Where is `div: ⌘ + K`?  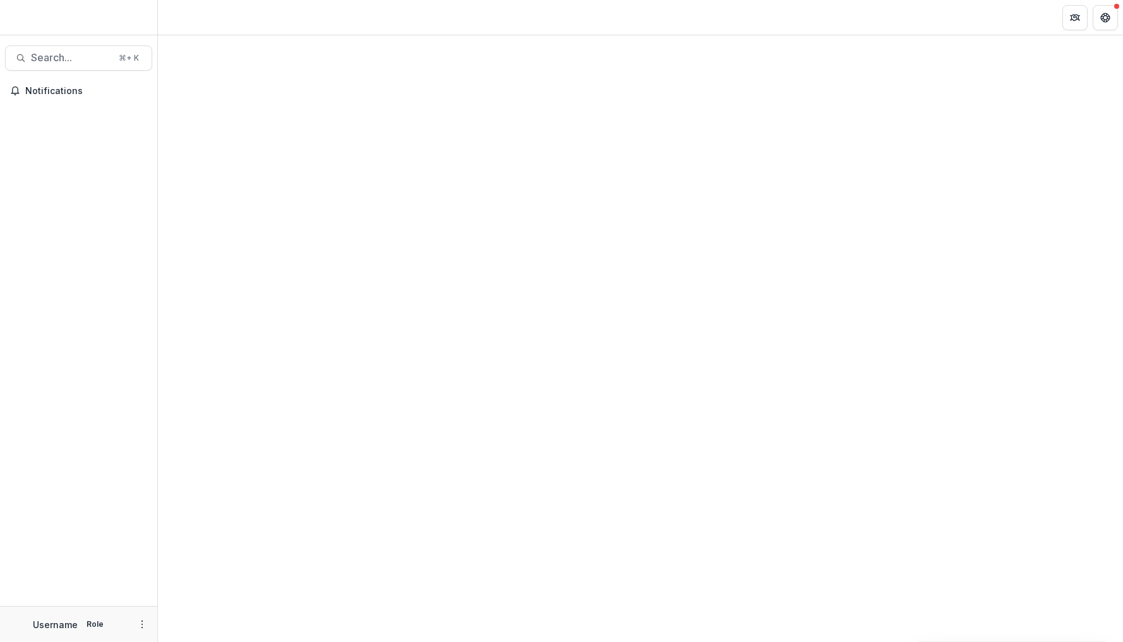
div: ⌘ + K is located at coordinates (129, 58).